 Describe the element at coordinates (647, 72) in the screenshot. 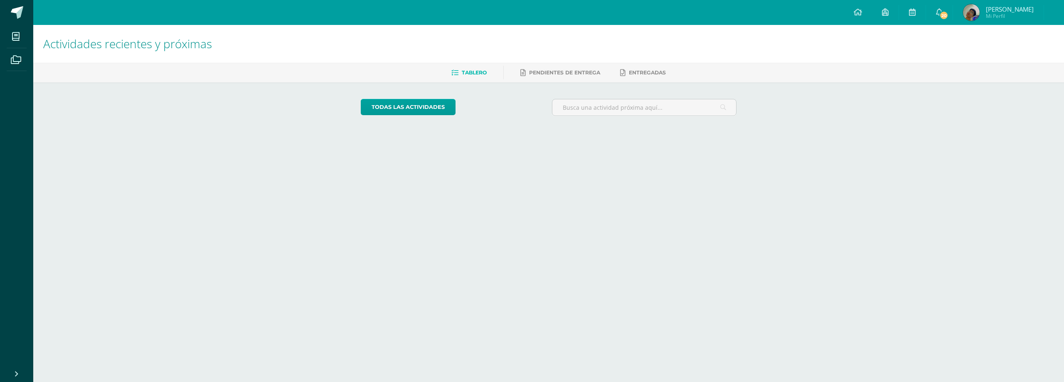

I see `span: Entregadas` at that location.